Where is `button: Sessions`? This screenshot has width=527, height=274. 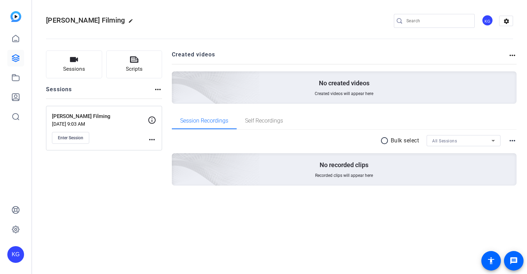
button: Sessions is located at coordinates (74, 64).